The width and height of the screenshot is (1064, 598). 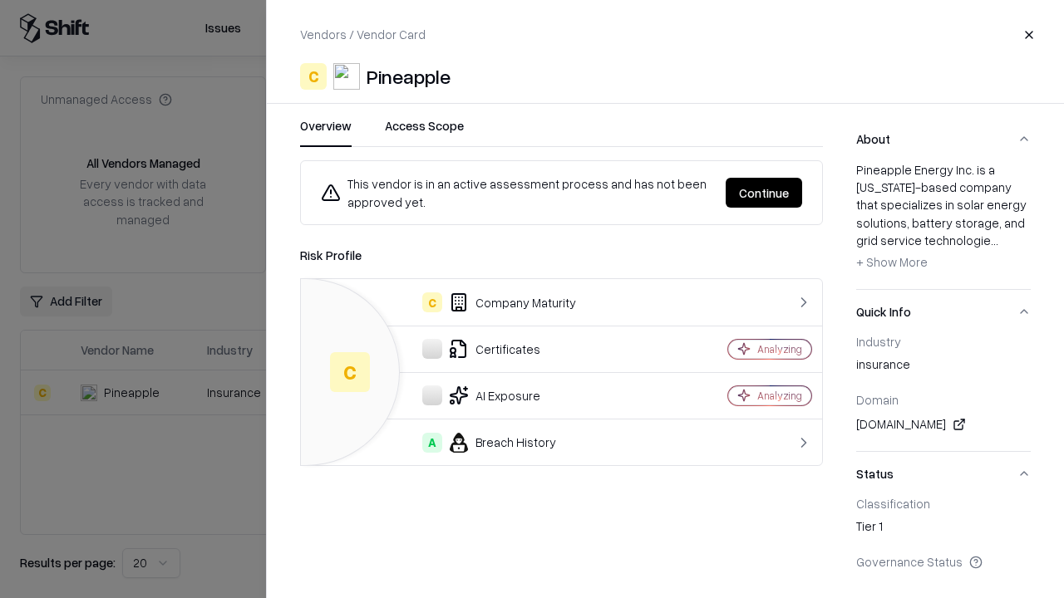 What do you see at coordinates (408, 76) in the screenshot?
I see `div: Pineapple` at bounding box center [408, 76].